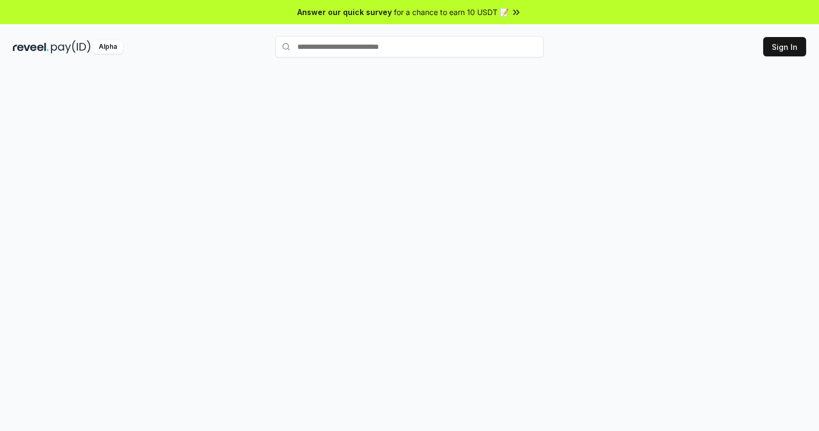  Describe the element at coordinates (345, 12) in the screenshot. I see `span: Answer our quick survey` at that location.